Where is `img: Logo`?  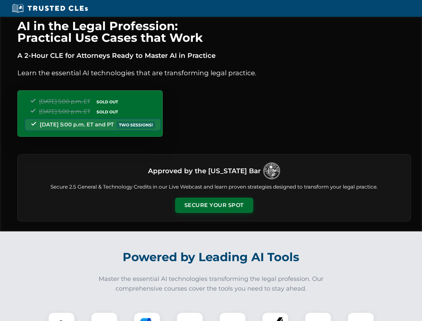 img: Logo is located at coordinates (272, 171).